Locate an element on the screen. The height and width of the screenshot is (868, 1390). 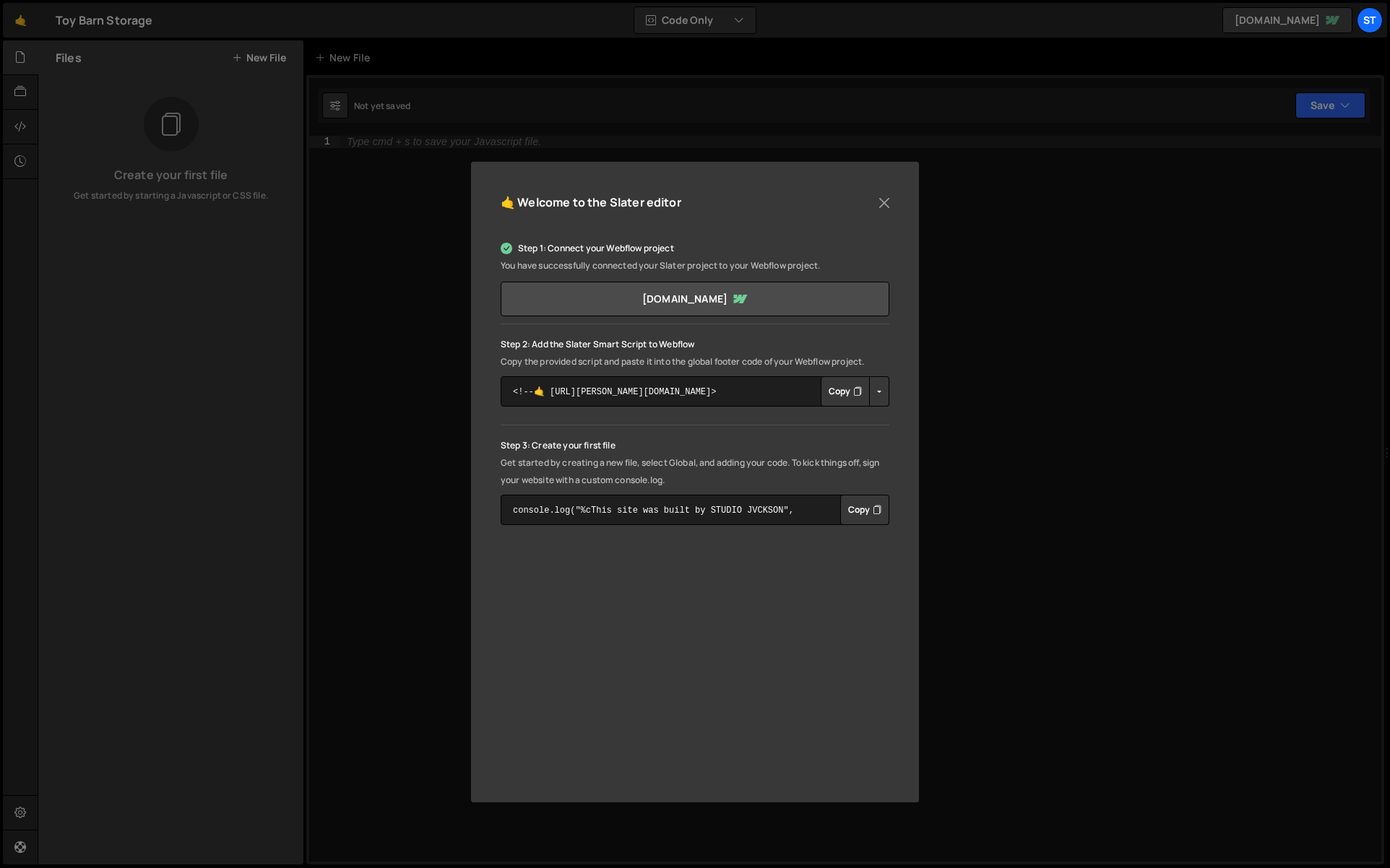
p: Get started by creating a new file, select Global, and adding your code. To kick things off, sign... is located at coordinates (695, 472).